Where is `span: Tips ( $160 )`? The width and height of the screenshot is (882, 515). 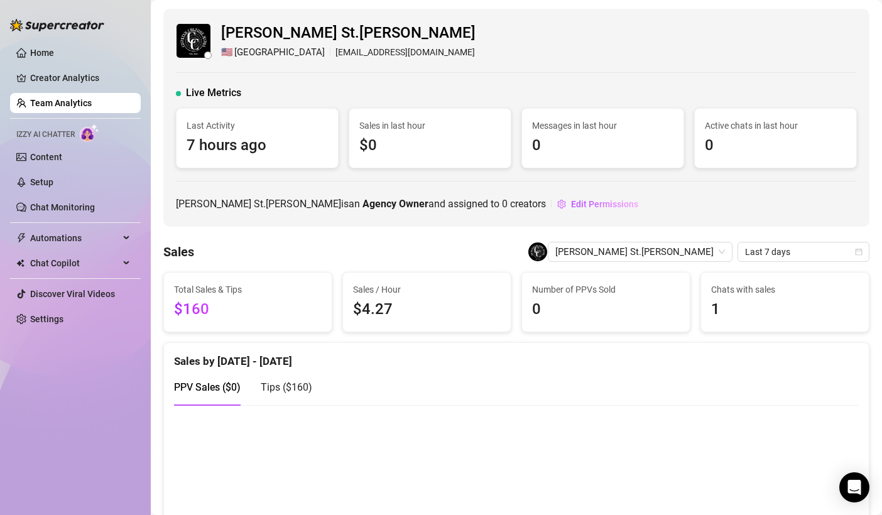
span: Tips ( $160 ) is located at coordinates (287, 387).